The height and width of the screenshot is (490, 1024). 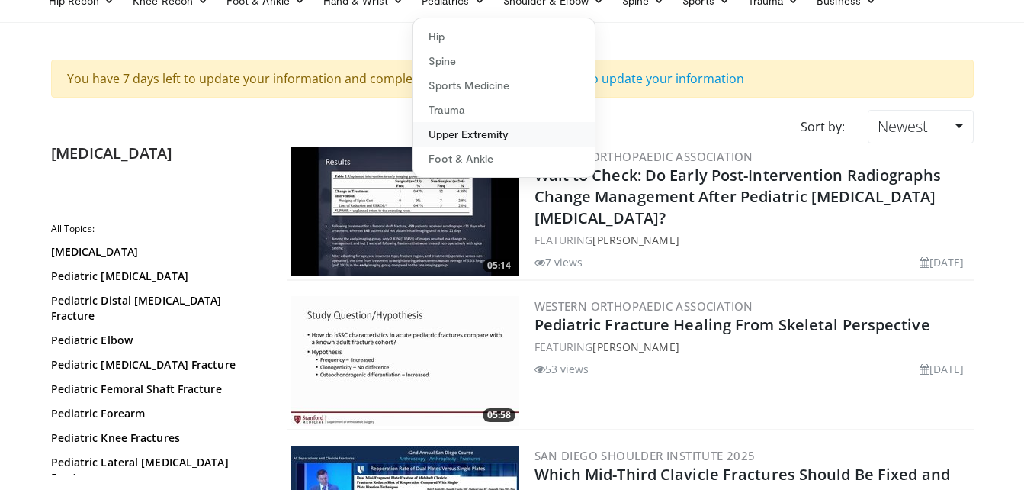 What do you see at coordinates (920, 127) in the screenshot?
I see `a: Newest` at bounding box center [920, 127].